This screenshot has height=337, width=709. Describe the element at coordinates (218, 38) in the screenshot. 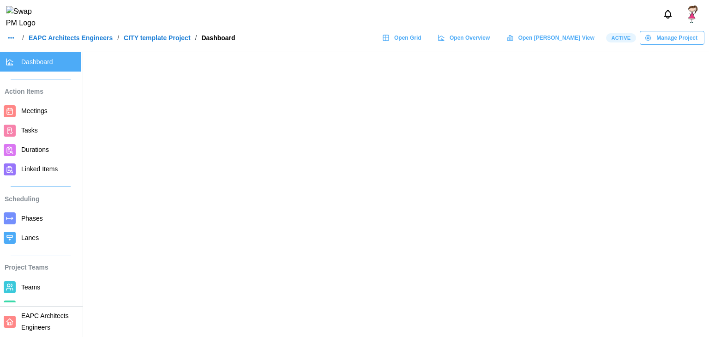

I see `div: Dashboard` at that location.